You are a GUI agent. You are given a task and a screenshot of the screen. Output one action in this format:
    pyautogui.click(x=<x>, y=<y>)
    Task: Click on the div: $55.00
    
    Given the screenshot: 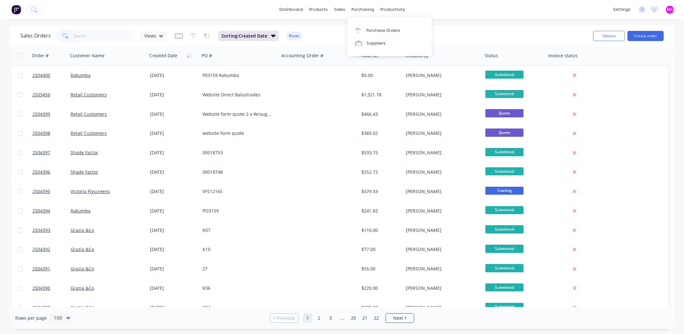 What is the action you would take?
    pyautogui.click(x=380, y=269)
    